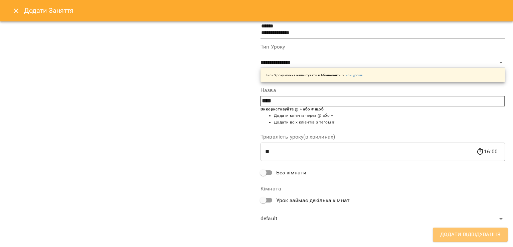 Image resolution: width=513 pixels, height=247 pixels. Describe the element at coordinates (470, 234) in the screenshot. I see `button: Додати Відвідування` at that location.